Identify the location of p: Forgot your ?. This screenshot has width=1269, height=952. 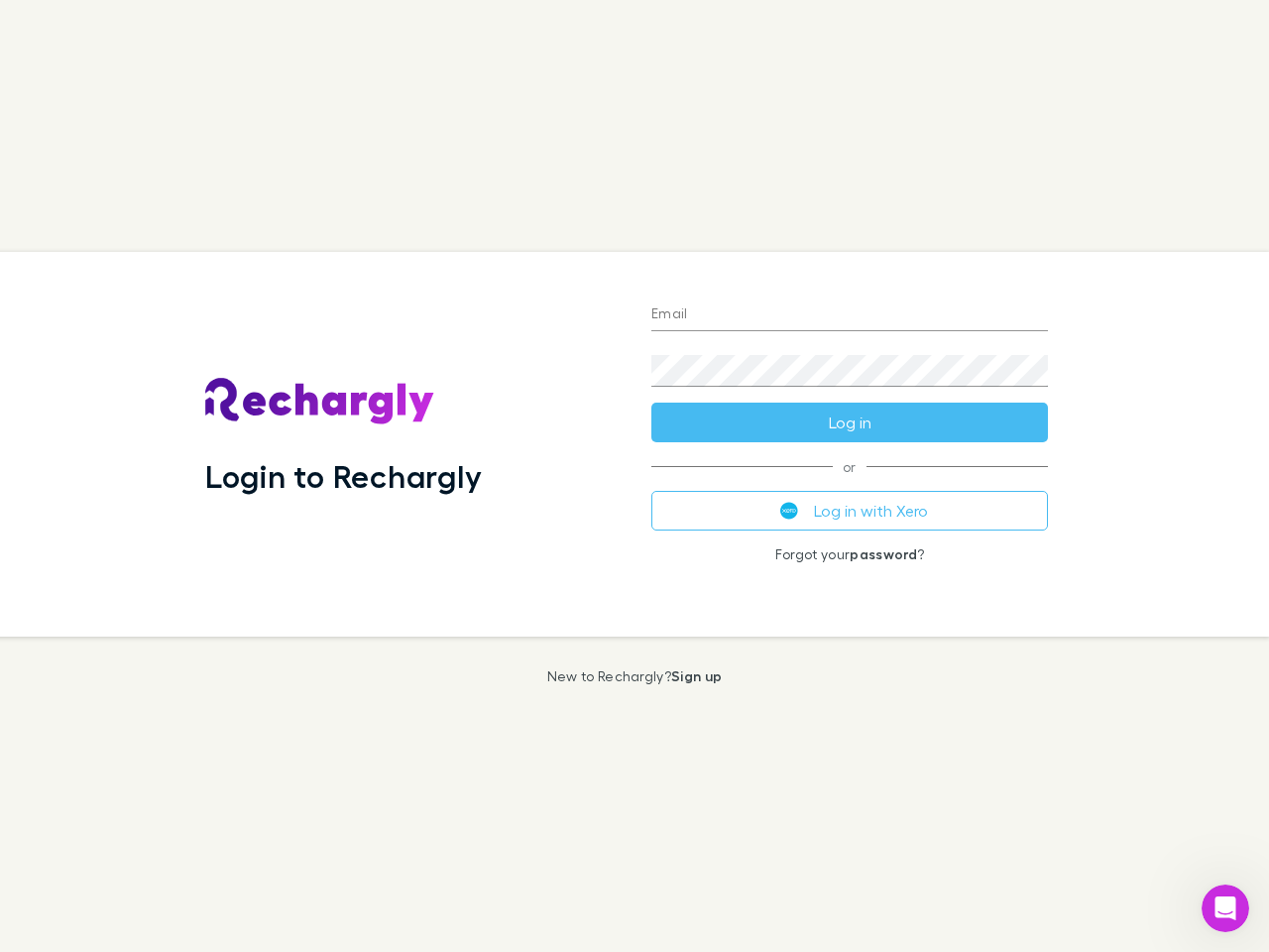
(850, 554).